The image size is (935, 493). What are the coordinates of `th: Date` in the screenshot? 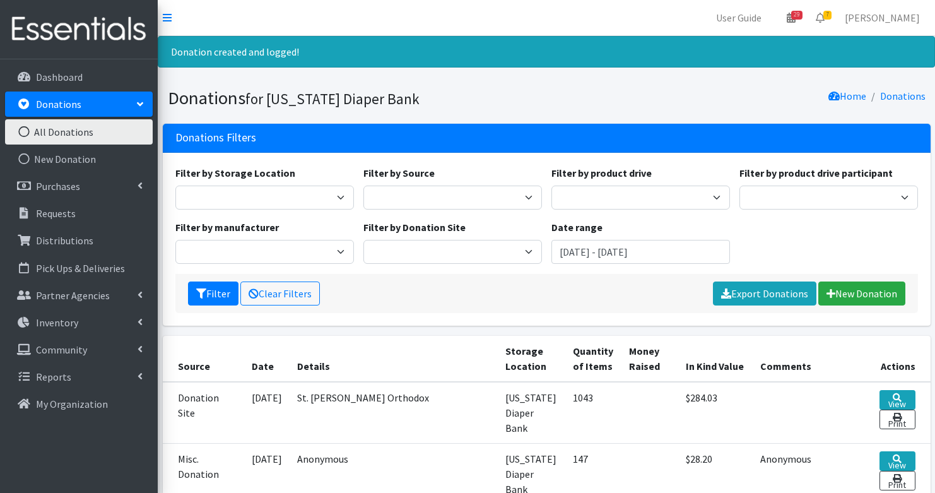 It's located at (267, 358).